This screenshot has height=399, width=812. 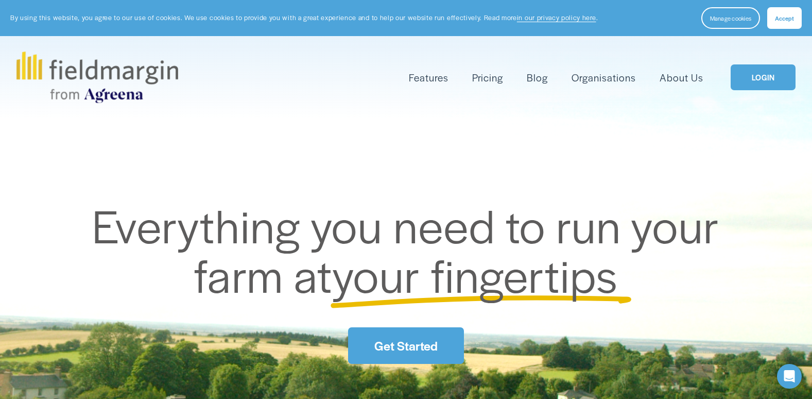 I want to click on p: By using this website, you agree to our use of cookies. We use cookies to provide you with a grea..., so click(x=304, y=18).